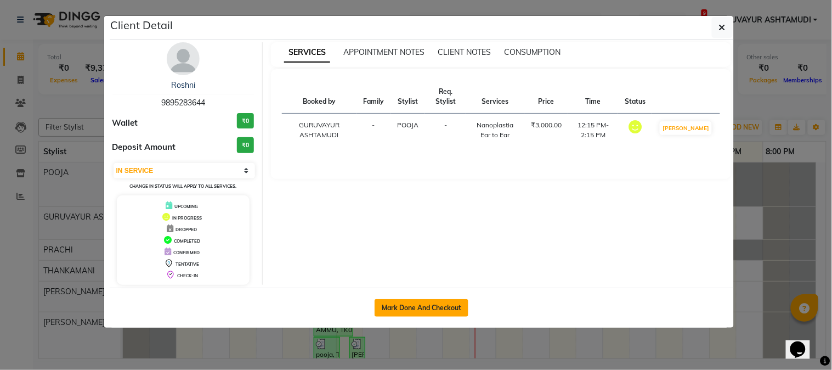  Describe the element at coordinates (464, 52) in the screenshot. I see `span: CLIENT NOTES` at that location.